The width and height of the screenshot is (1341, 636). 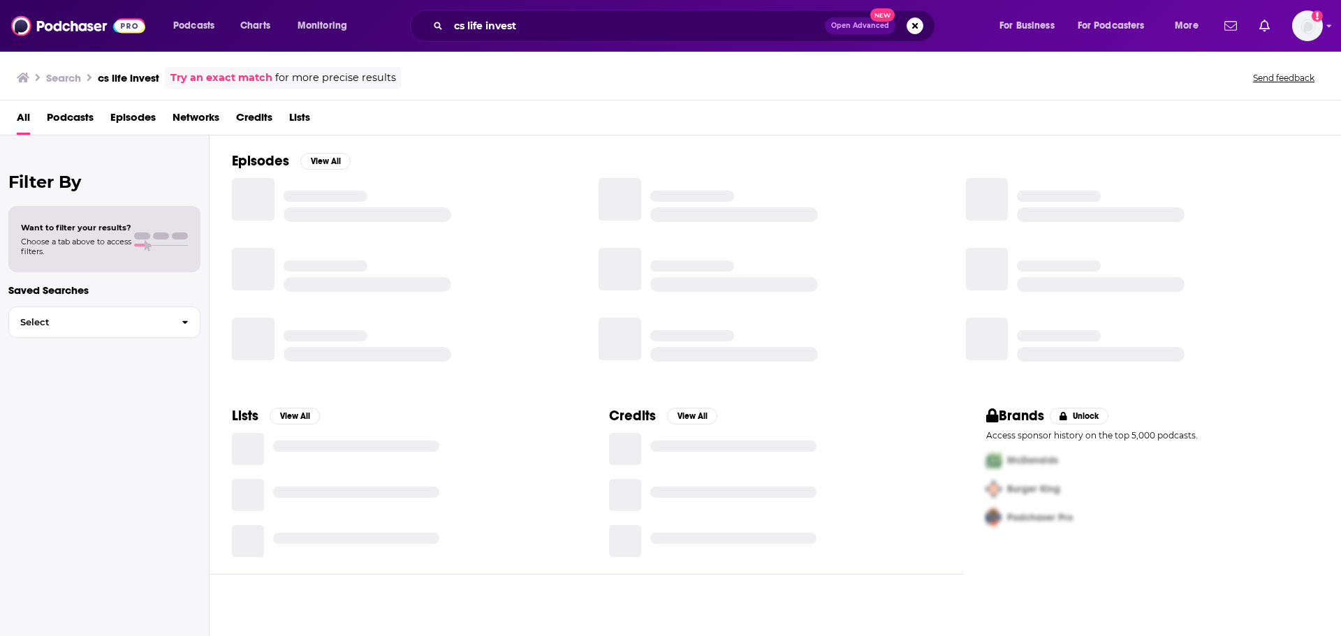 I want to click on h2: Lists, so click(x=245, y=416).